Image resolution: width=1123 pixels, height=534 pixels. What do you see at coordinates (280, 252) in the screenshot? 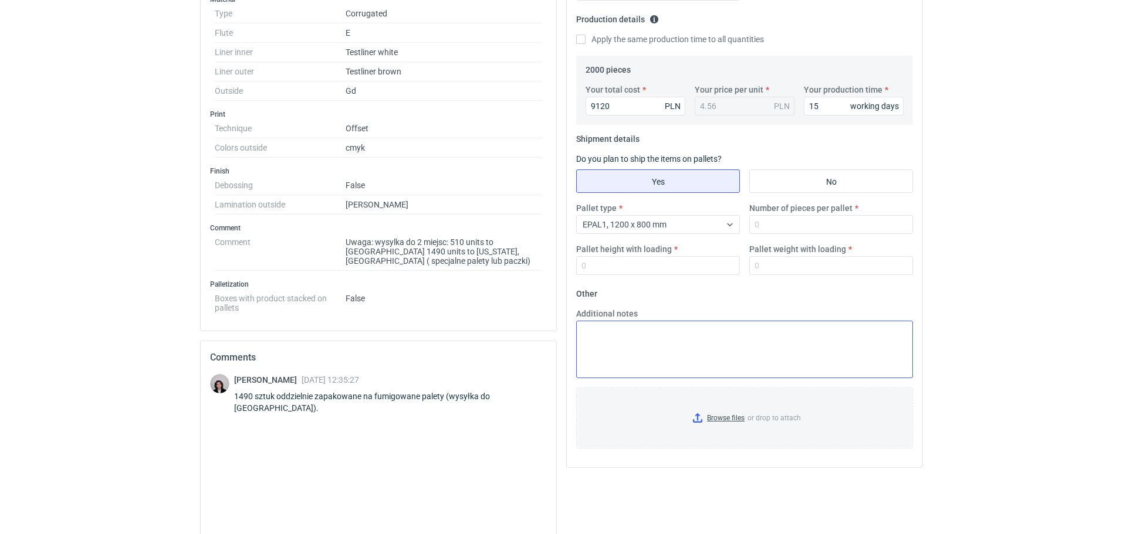
I see `dt: Comment` at bounding box center [280, 252].